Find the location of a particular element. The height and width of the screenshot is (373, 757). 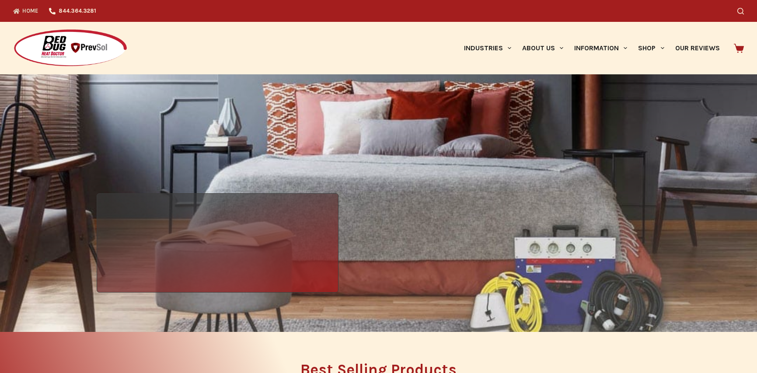

a: About Us is located at coordinates (542, 48).